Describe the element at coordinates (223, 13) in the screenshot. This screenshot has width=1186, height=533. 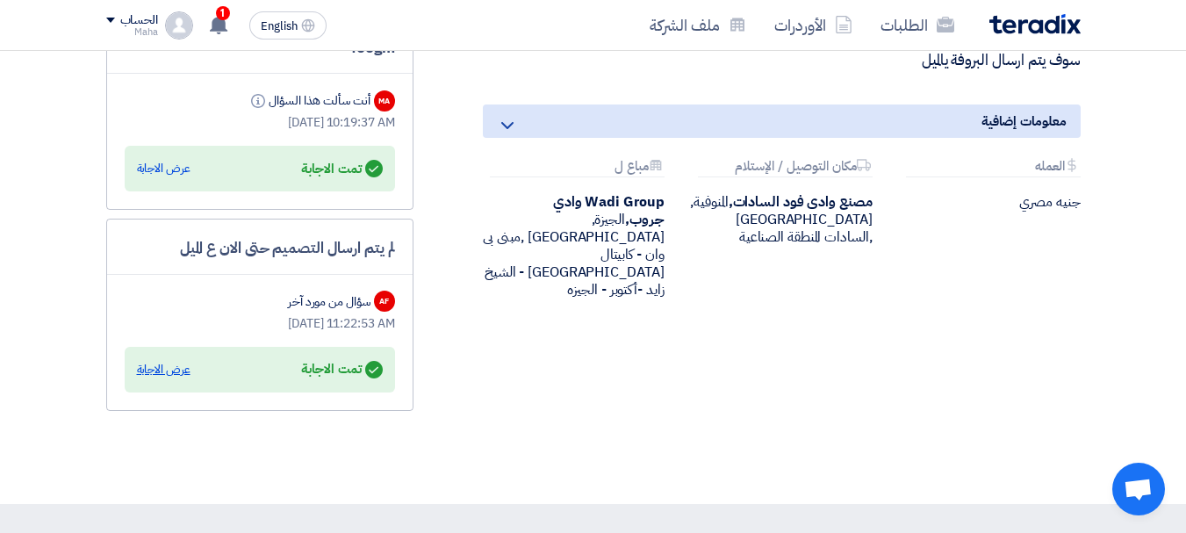
I see `span: 1` at that location.